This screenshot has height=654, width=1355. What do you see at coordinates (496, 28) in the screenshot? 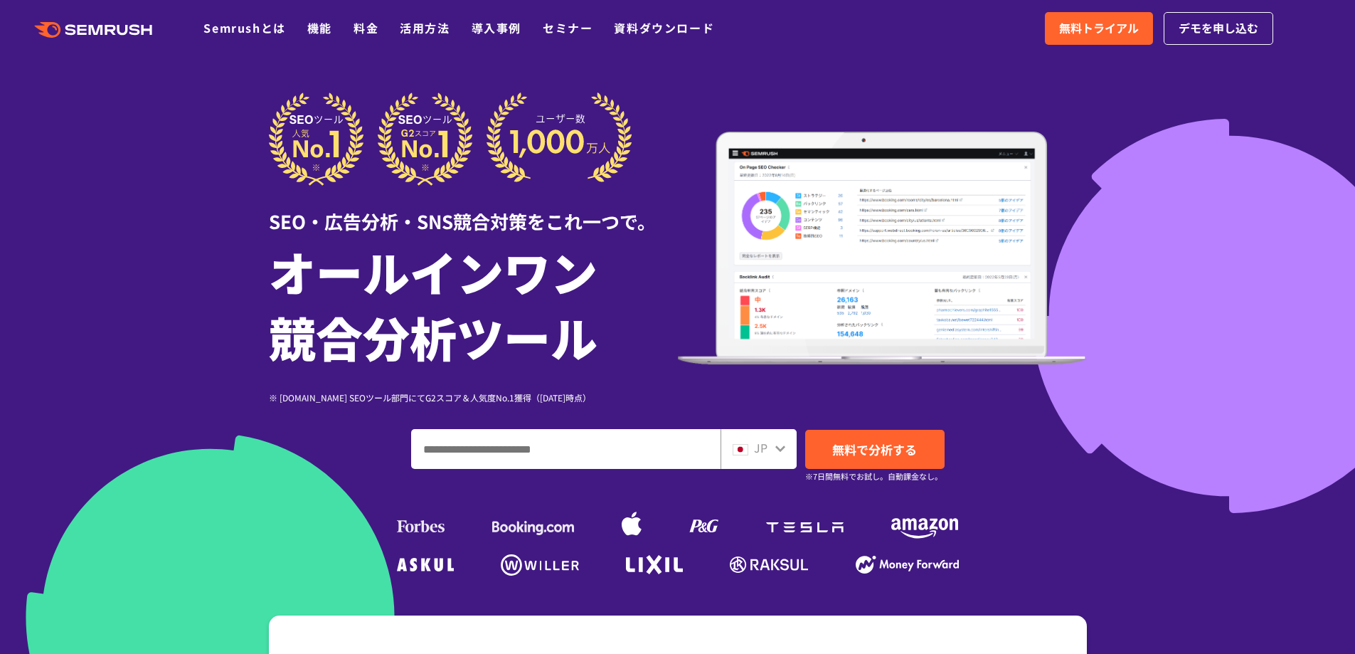
I see `a: 導入事例` at bounding box center [496, 28].